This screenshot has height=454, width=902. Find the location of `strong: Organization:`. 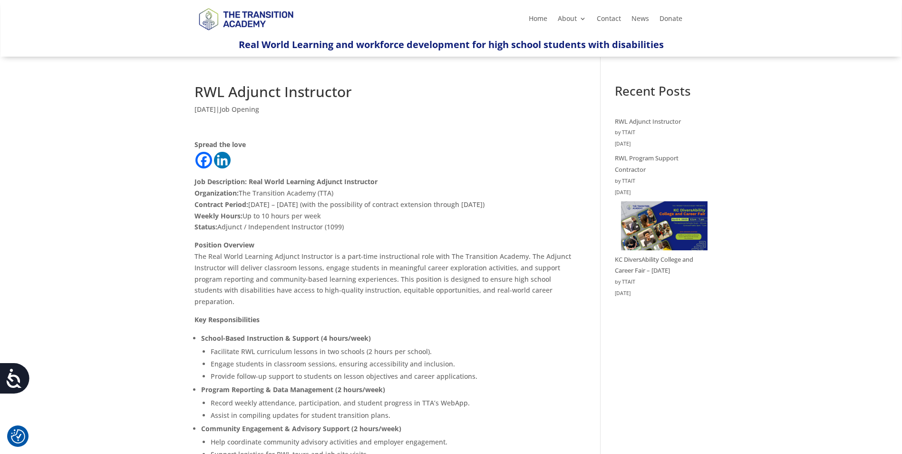

strong: Organization: is located at coordinates (216, 193).